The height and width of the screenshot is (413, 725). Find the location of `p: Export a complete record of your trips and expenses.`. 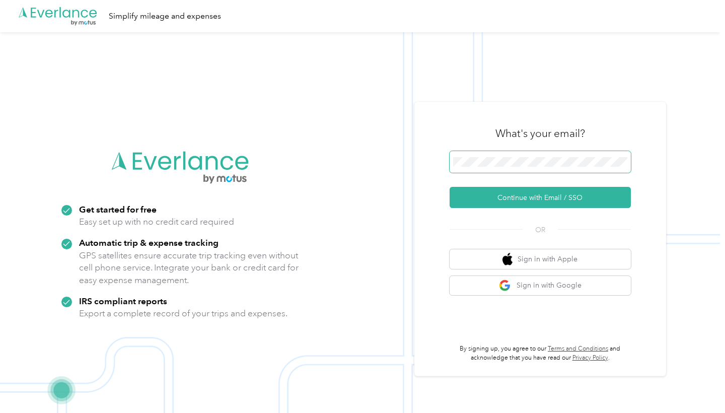

p: Export a complete record of your trips and expenses. is located at coordinates (183, 313).